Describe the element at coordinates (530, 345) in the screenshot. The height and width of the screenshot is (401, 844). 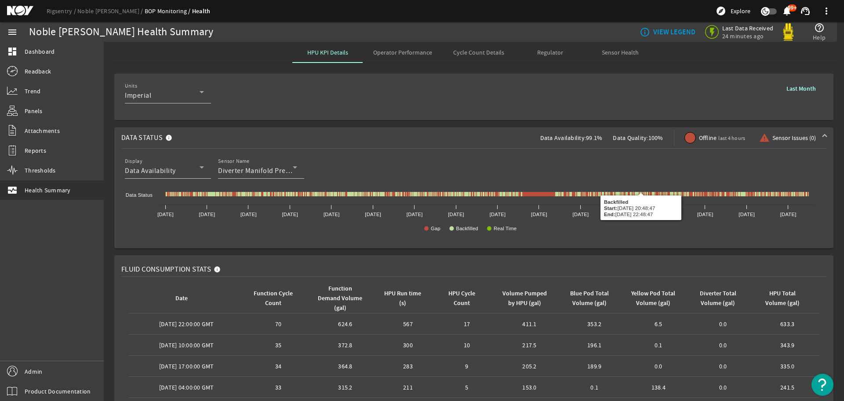
I see `div: 217.5` at that location.